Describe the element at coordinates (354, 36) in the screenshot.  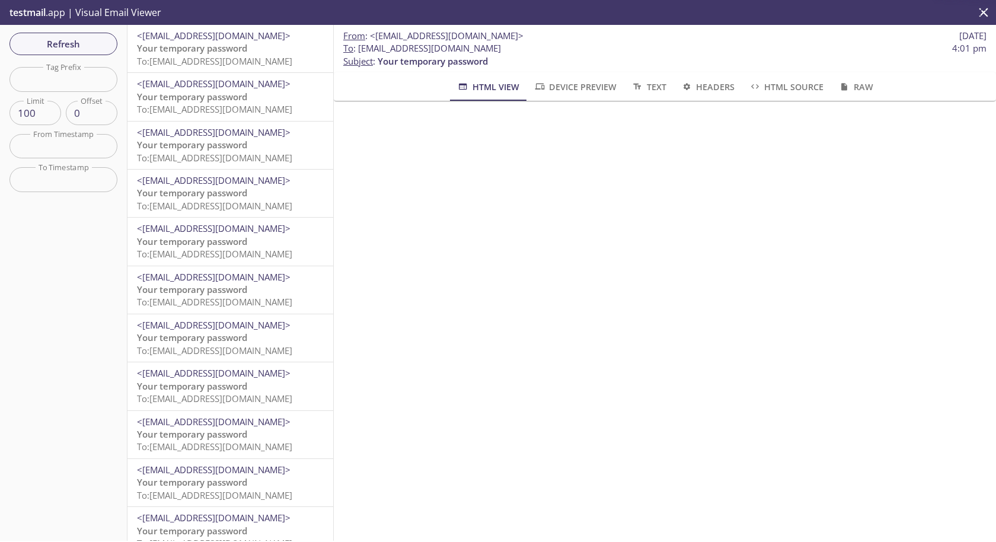
I see `span: From` at that location.